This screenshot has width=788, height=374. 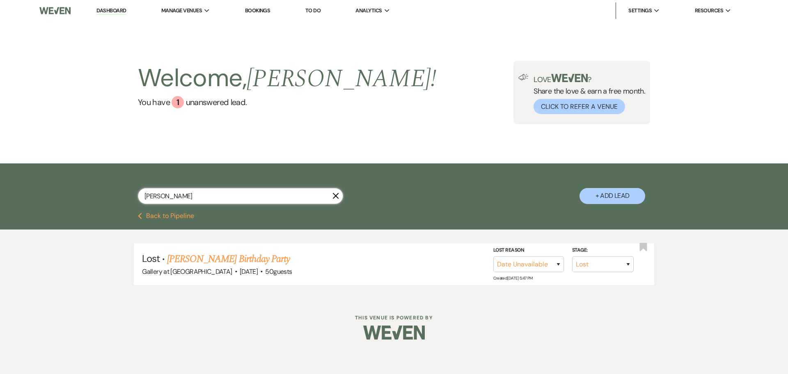 What do you see at coordinates (166, 216) in the screenshot?
I see `button: Back to Pipeline` at bounding box center [166, 216].